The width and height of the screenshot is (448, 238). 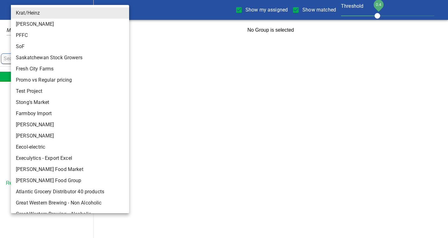 What do you see at coordinates (70, 103) in the screenshot?
I see `li: Stong's Market` at bounding box center [70, 103].